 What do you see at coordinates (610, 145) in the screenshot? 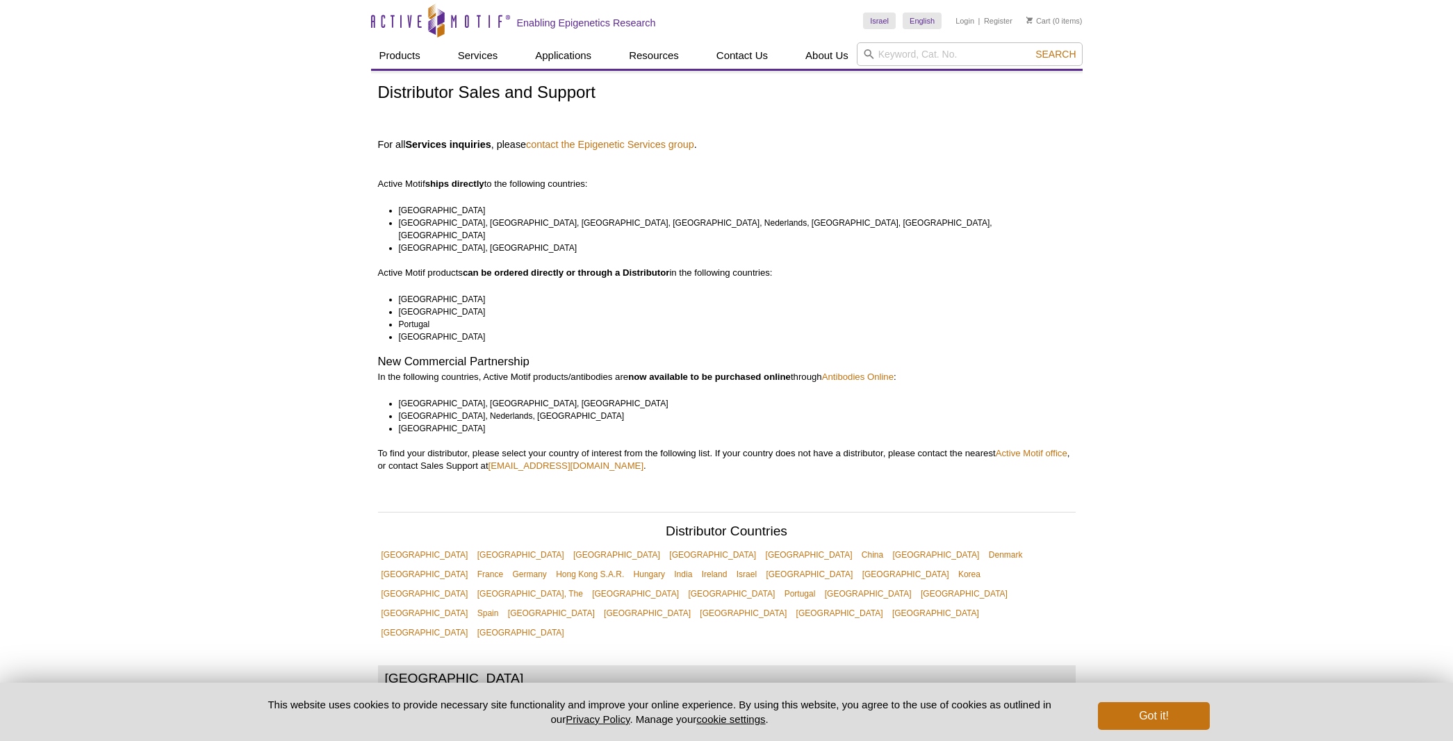
I see `a: contact the Epigenetic Services group` at bounding box center [610, 145].